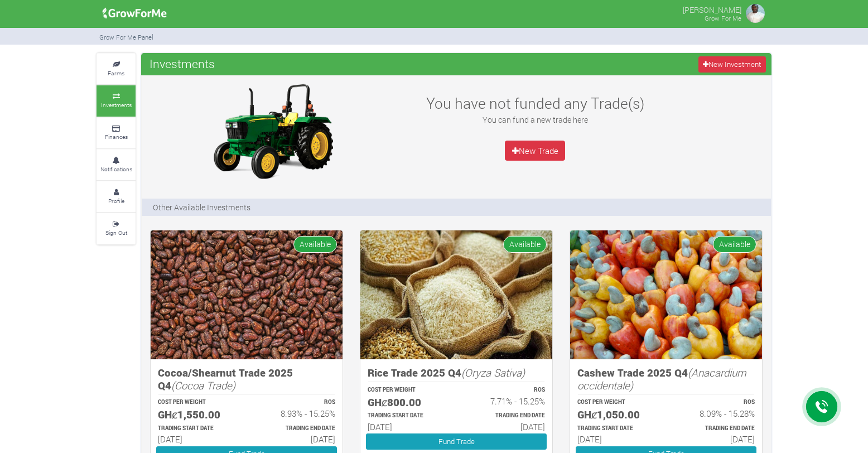  What do you see at coordinates (493, 372) in the screenshot?
I see `i: (Oryza Sativa)` at bounding box center [493, 372].